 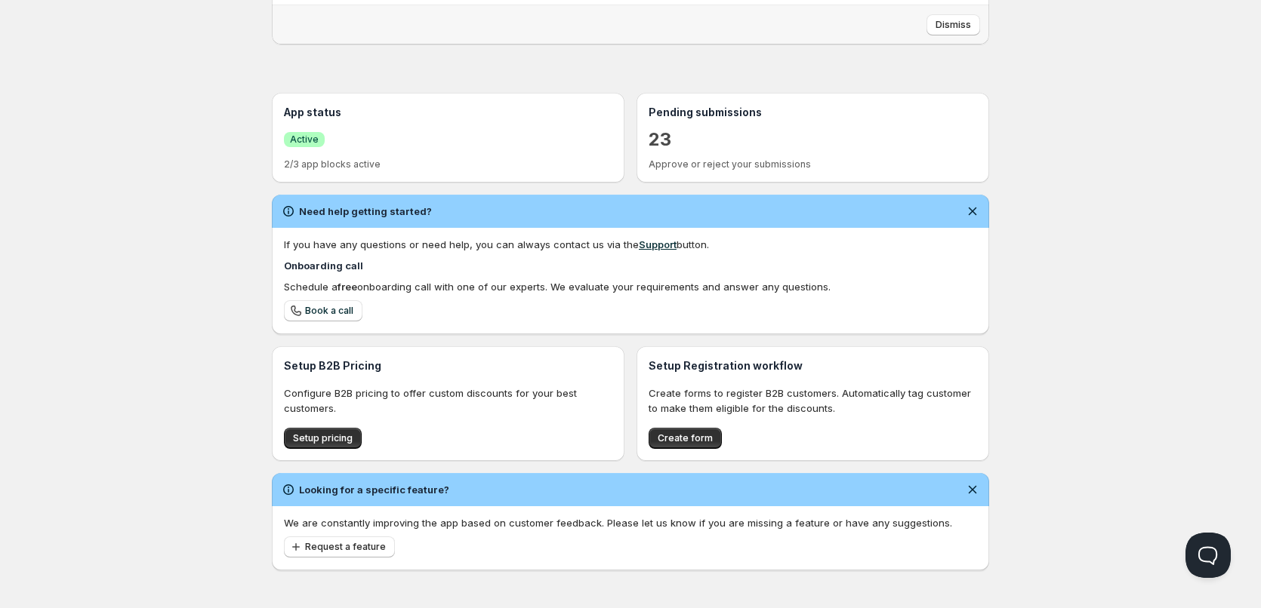 I want to click on span: Book a call, so click(x=329, y=311).